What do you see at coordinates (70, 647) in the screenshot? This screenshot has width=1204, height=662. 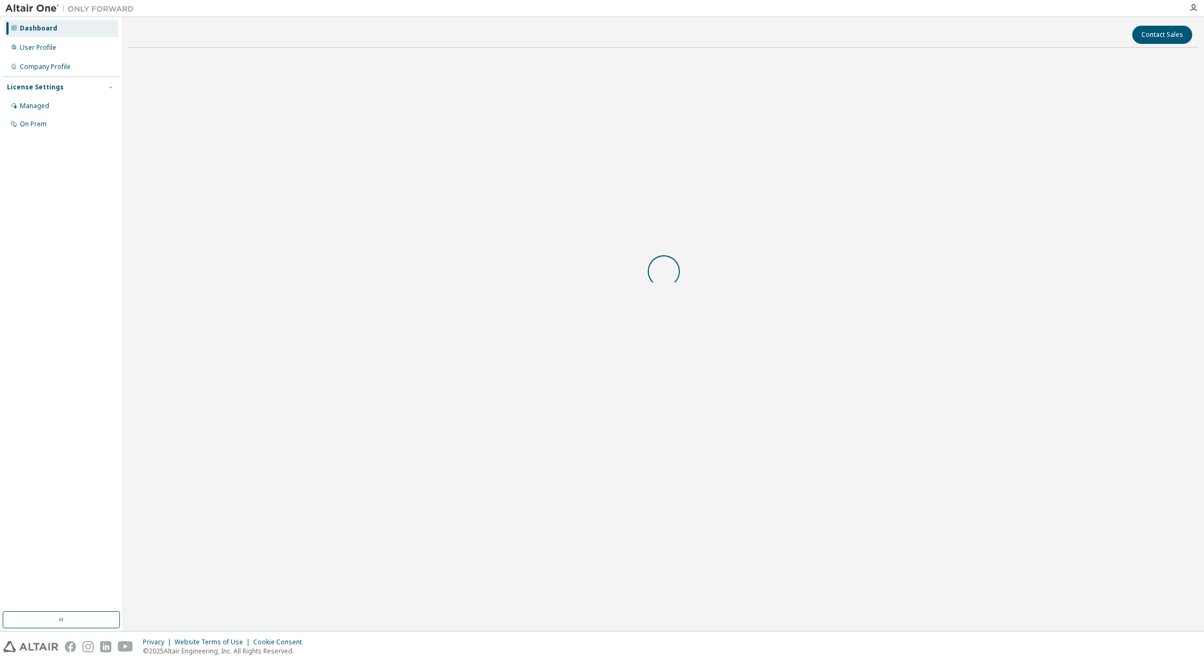 I see `img: facebook.svg` at bounding box center [70, 647].